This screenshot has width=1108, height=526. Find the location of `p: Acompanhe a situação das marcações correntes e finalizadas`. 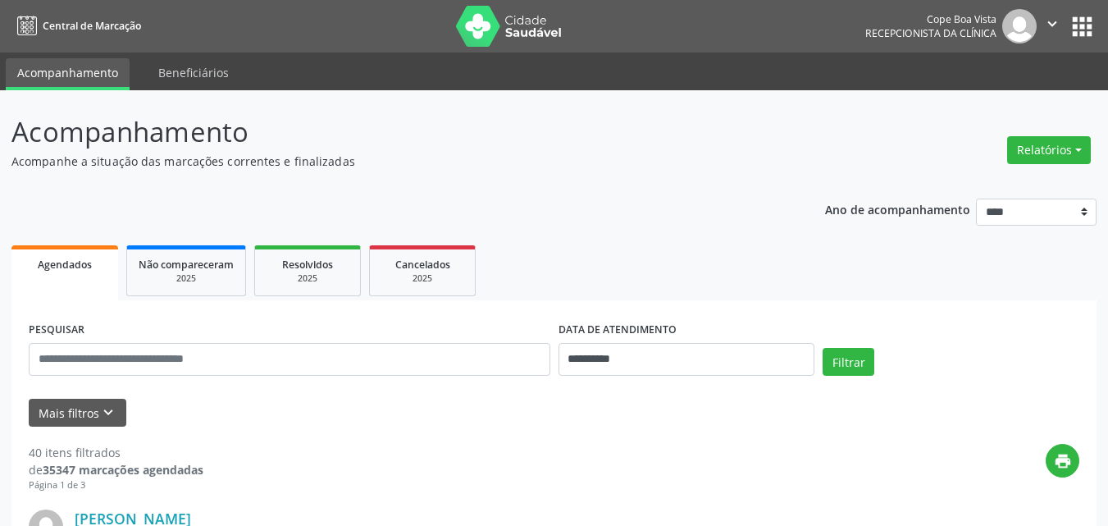

p: Acompanhe a situação das marcações correntes e finalizadas is located at coordinates (391, 161).